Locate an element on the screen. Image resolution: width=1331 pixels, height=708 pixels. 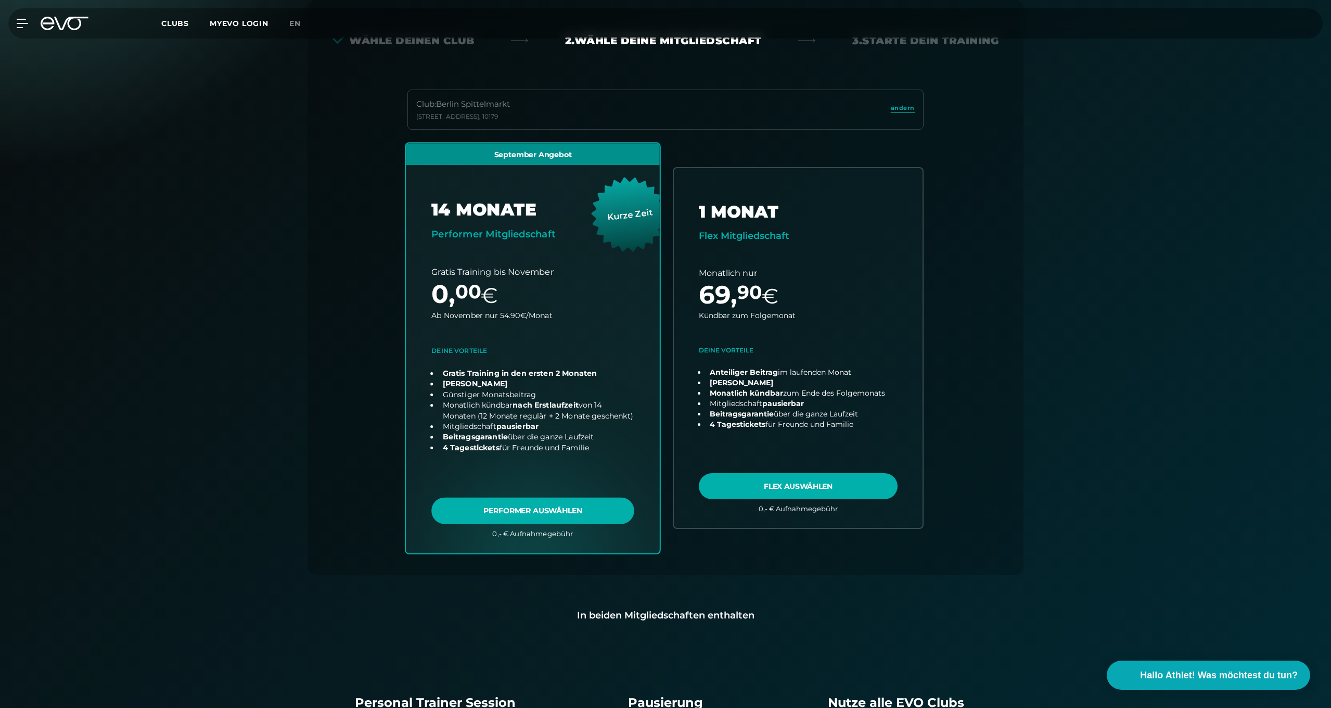
a: Clubs is located at coordinates (185, 23).